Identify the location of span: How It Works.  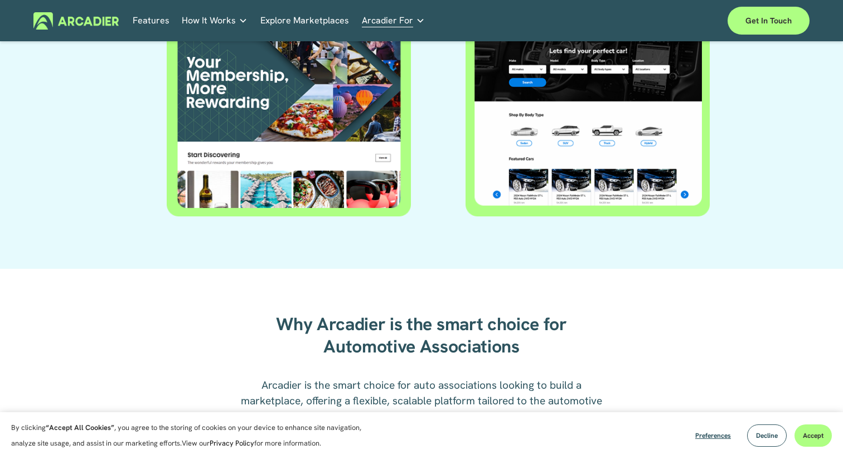
(209, 21).